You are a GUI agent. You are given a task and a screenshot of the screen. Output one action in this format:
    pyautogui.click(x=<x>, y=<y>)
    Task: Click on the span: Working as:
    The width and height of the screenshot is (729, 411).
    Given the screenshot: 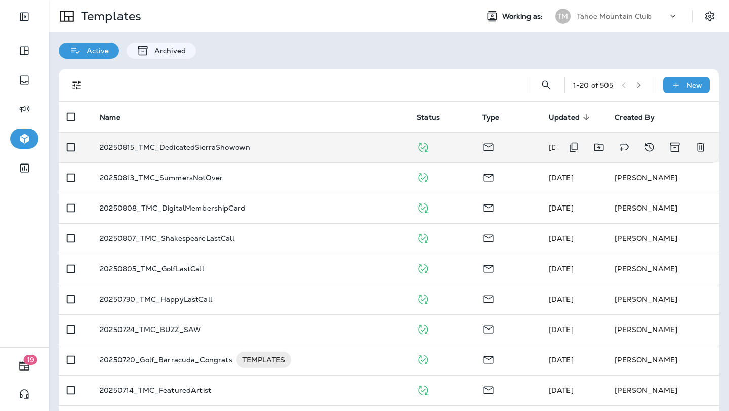 What is the action you would take?
    pyautogui.click(x=523, y=16)
    